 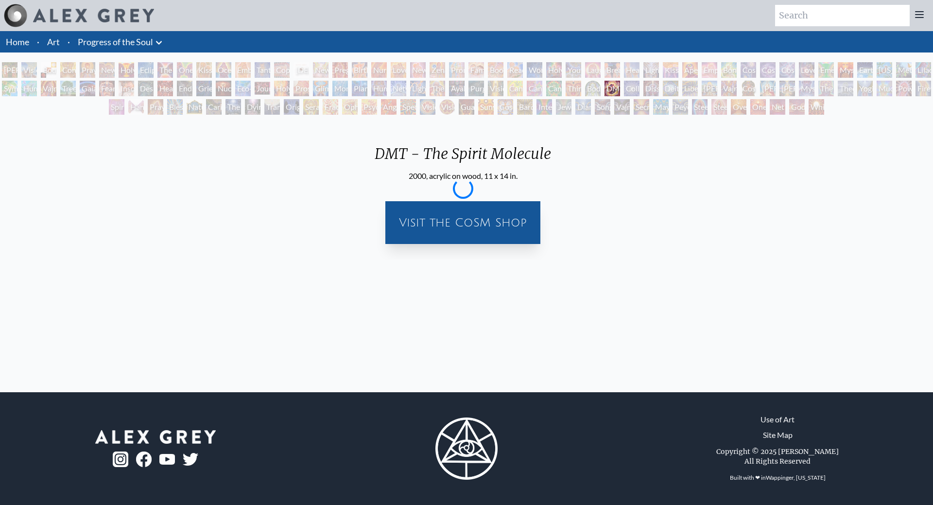 I want to click on div: Despair, so click(x=146, y=88).